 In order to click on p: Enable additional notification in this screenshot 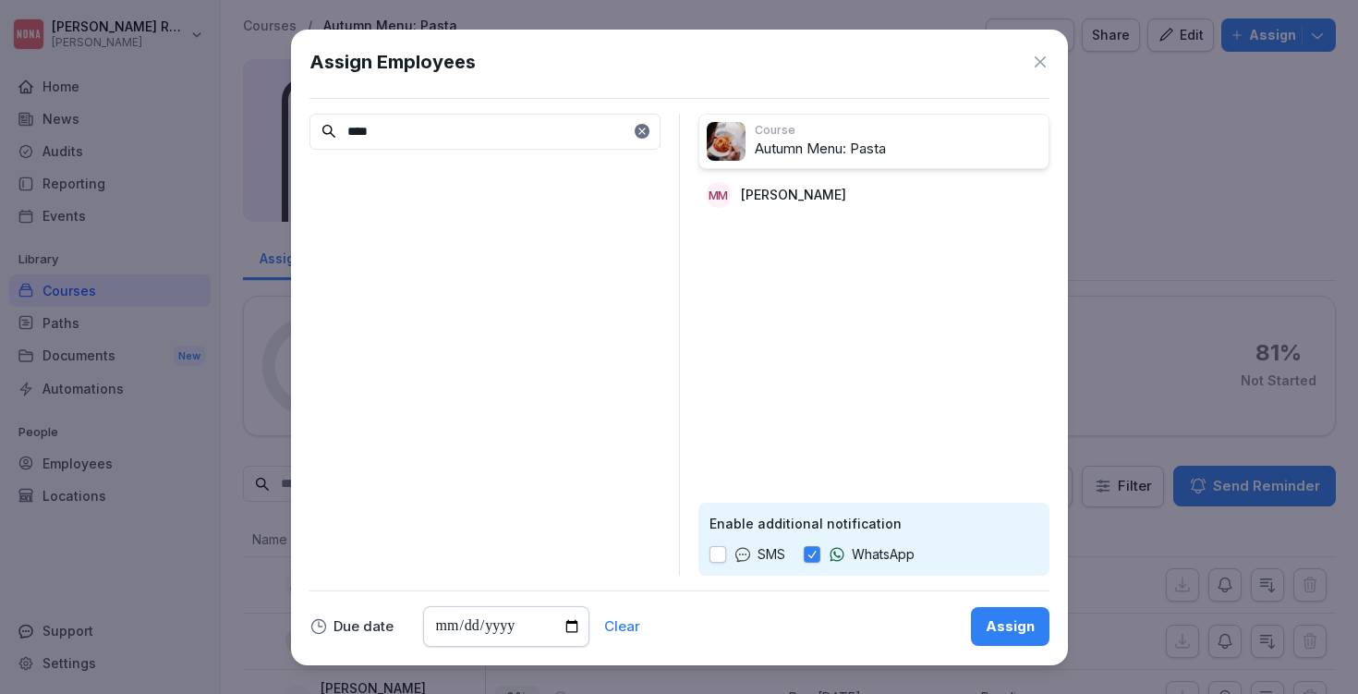, I will do `click(874, 523)`.